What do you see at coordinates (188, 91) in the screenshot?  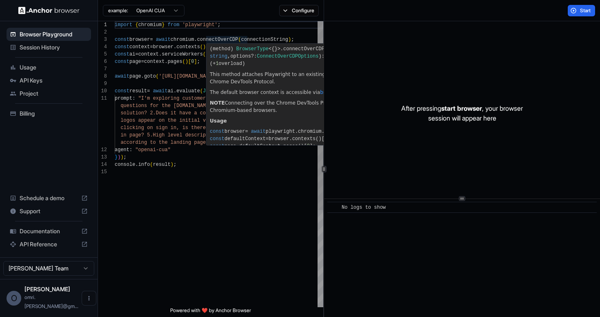 I see `span: evaluate` at bounding box center [188, 91].